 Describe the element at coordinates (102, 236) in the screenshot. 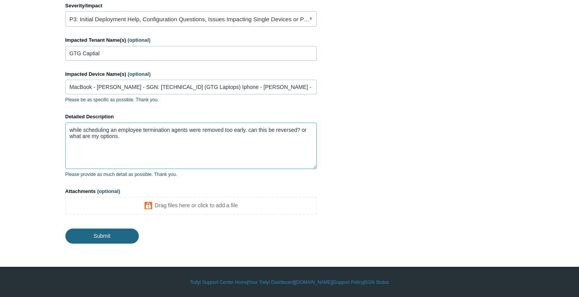

I see `input: Submit` at that location.